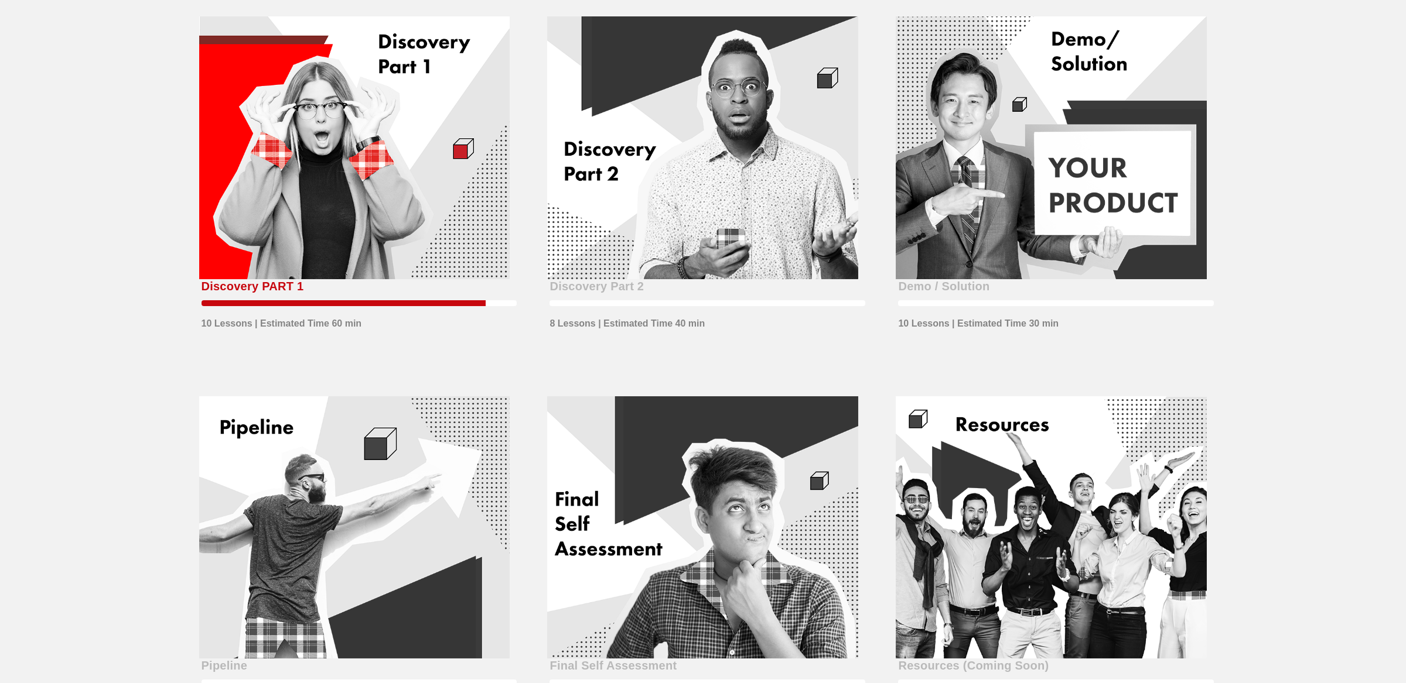  Describe the element at coordinates (252, 286) in the screenshot. I see `div: Discovery PART 1` at that location.